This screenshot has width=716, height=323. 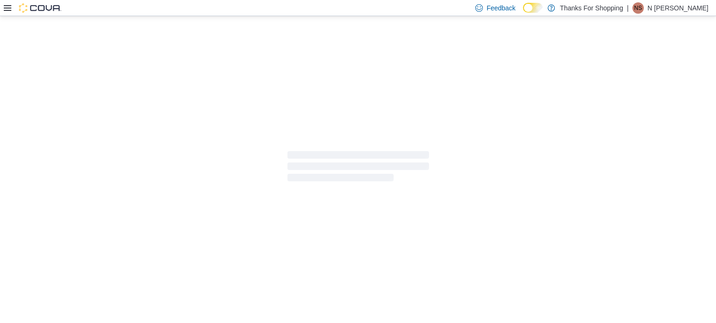 I want to click on div: N Spence, so click(x=638, y=8).